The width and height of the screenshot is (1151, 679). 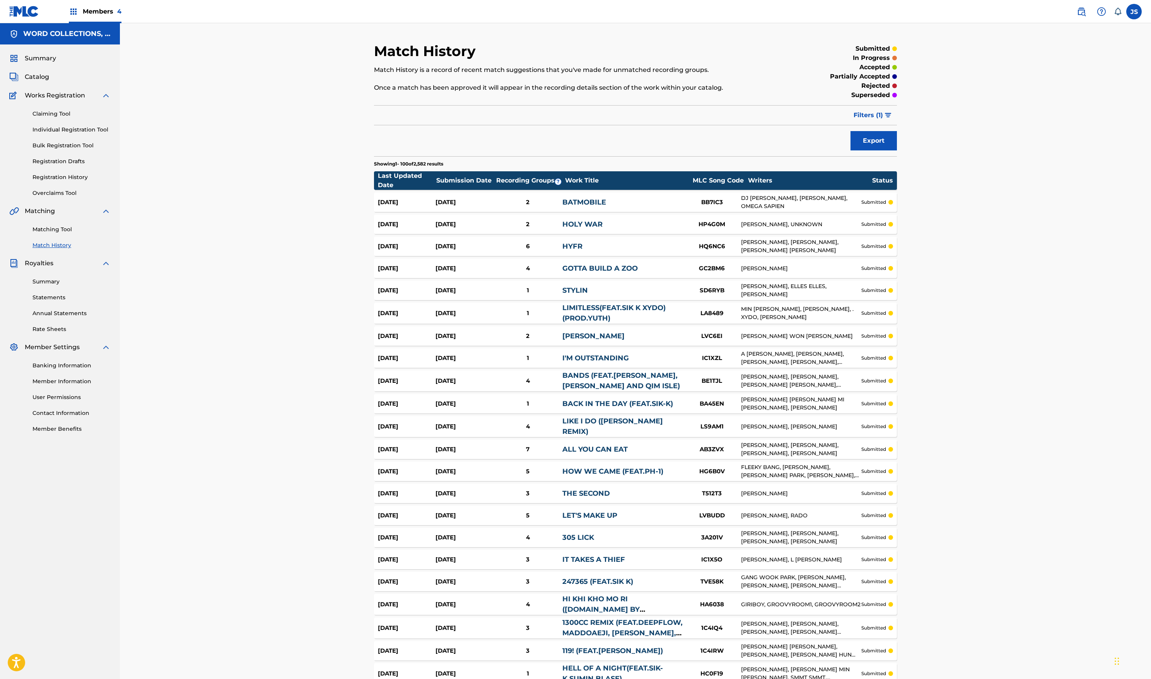 I want to click on img: Royalties, so click(x=14, y=263).